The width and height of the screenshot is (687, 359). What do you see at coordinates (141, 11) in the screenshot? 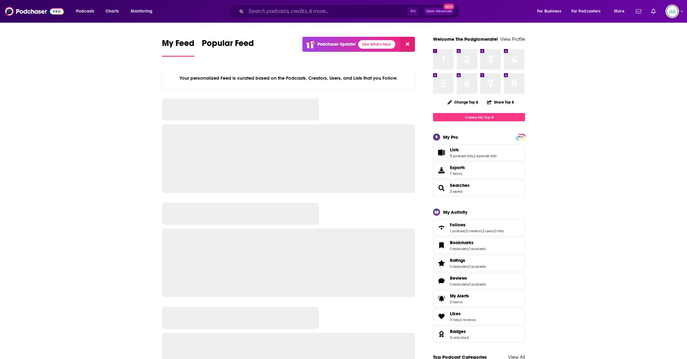
I see `span: Monitoring` at bounding box center [141, 11].